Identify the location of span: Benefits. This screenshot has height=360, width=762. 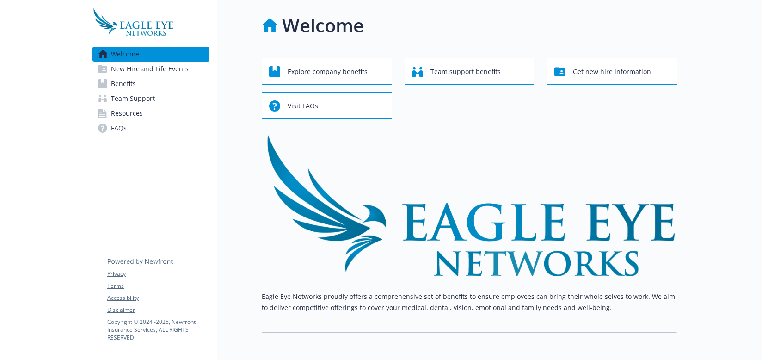
(124, 84).